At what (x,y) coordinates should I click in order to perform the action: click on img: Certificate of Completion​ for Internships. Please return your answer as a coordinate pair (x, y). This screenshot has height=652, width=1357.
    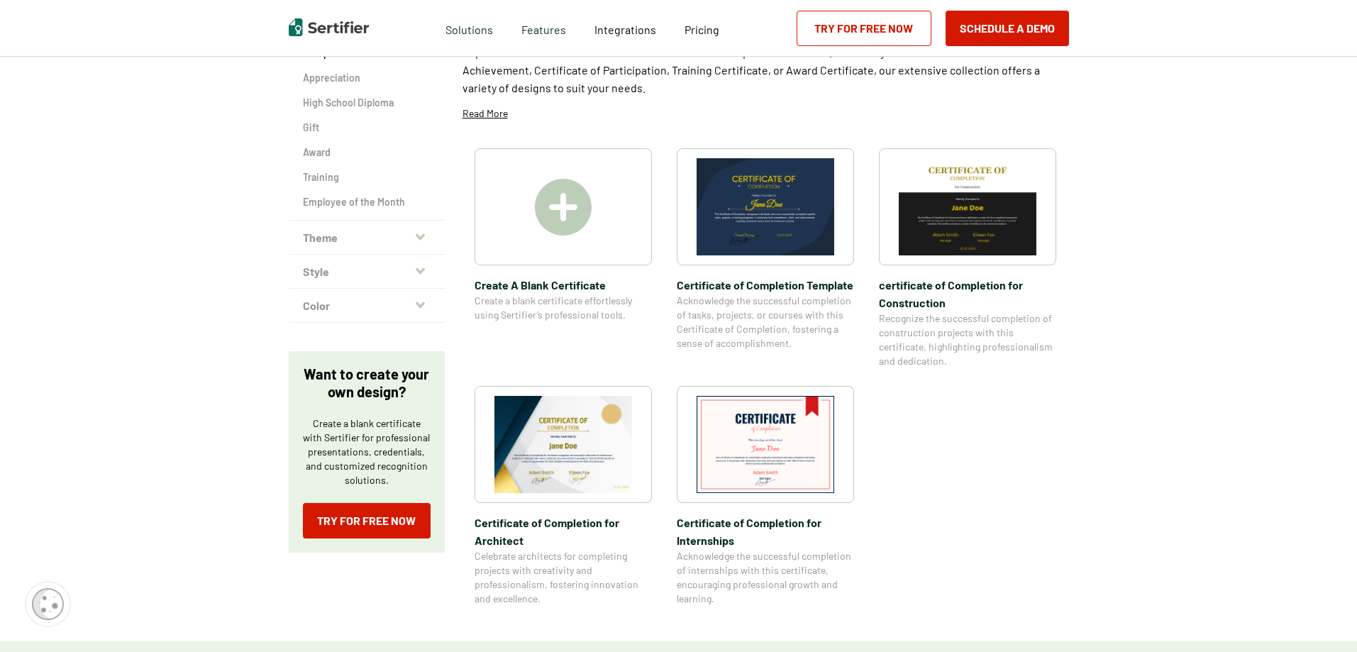
    Looking at the image, I should click on (766, 444).